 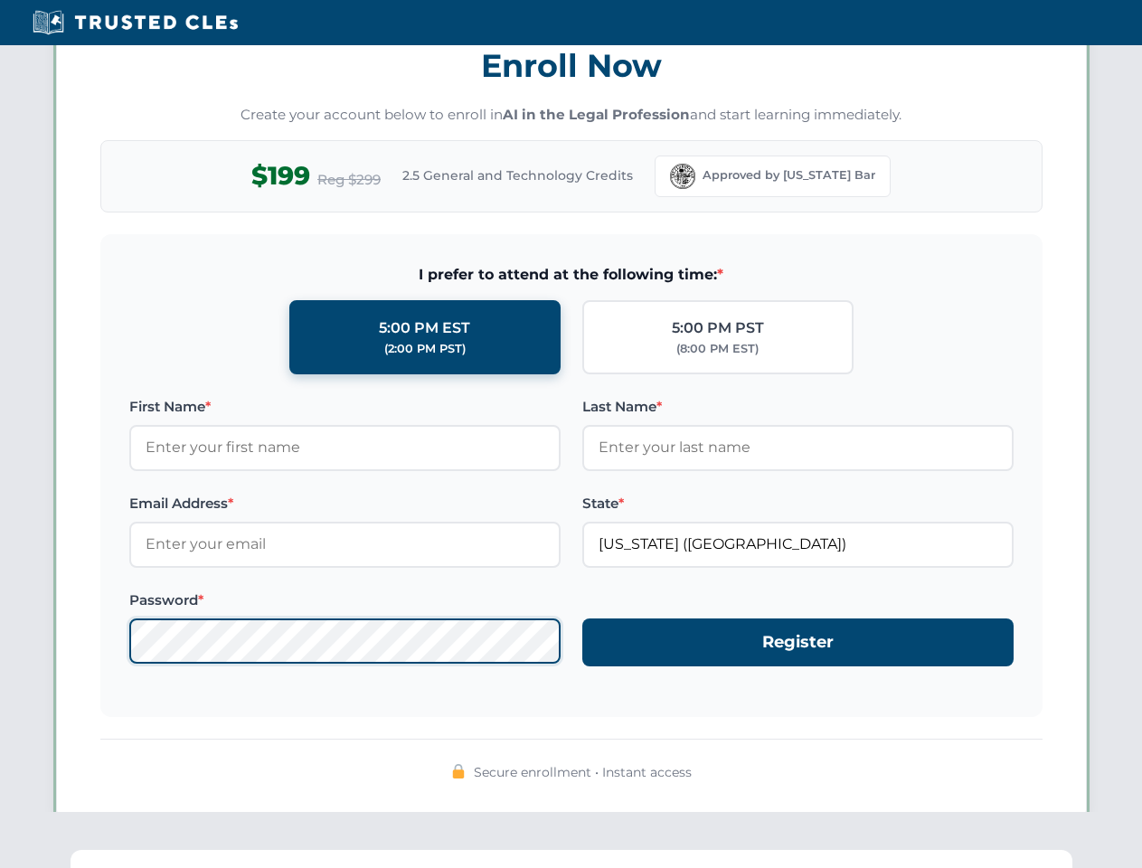 What do you see at coordinates (797, 407) in the screenshot?
I see `label: Last Name` at bounding box center [797, 407].